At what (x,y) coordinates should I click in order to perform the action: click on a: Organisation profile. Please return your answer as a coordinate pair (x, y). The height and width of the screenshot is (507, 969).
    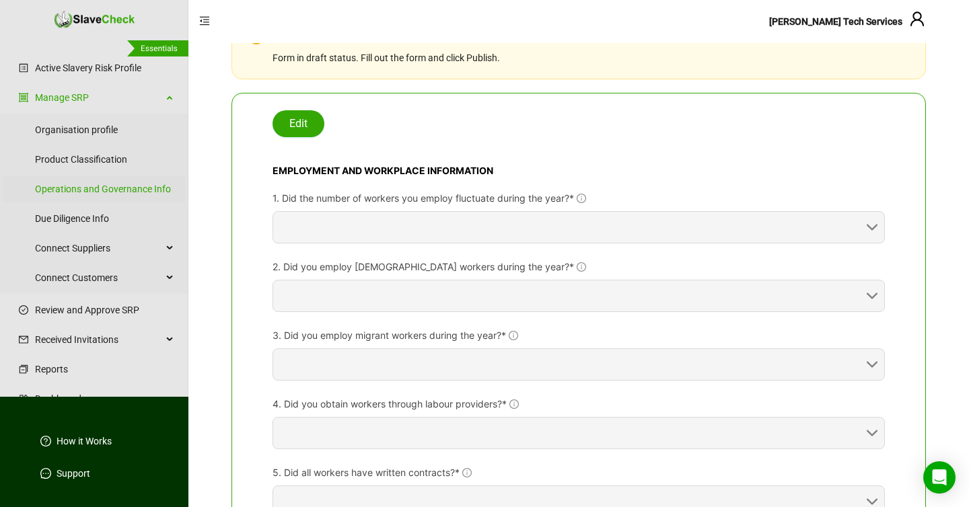
    Looking at the image, I should click on (104, 130).